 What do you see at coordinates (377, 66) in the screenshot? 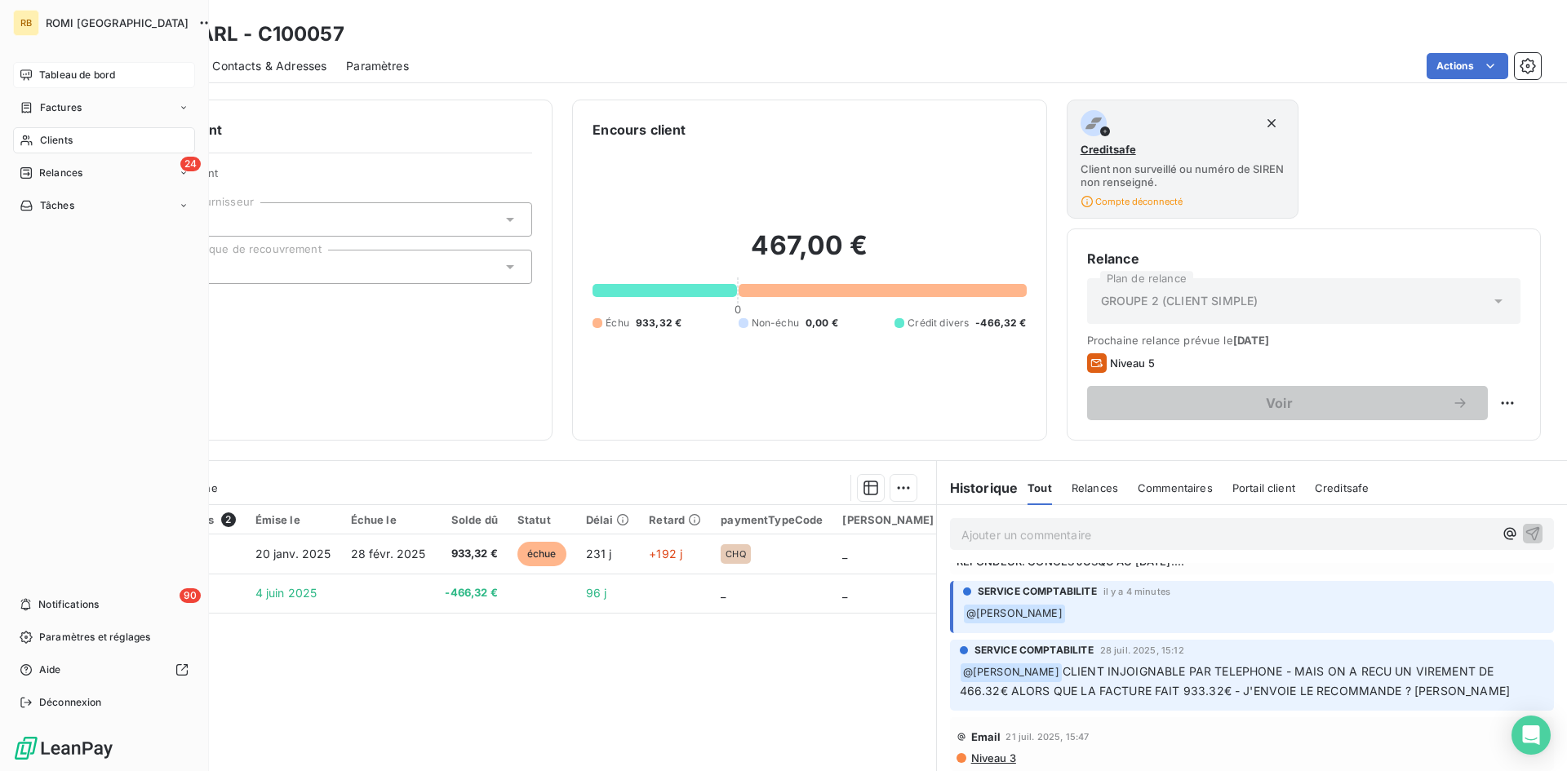
I see `span: Paramètres` at bounding box center [377, 66].